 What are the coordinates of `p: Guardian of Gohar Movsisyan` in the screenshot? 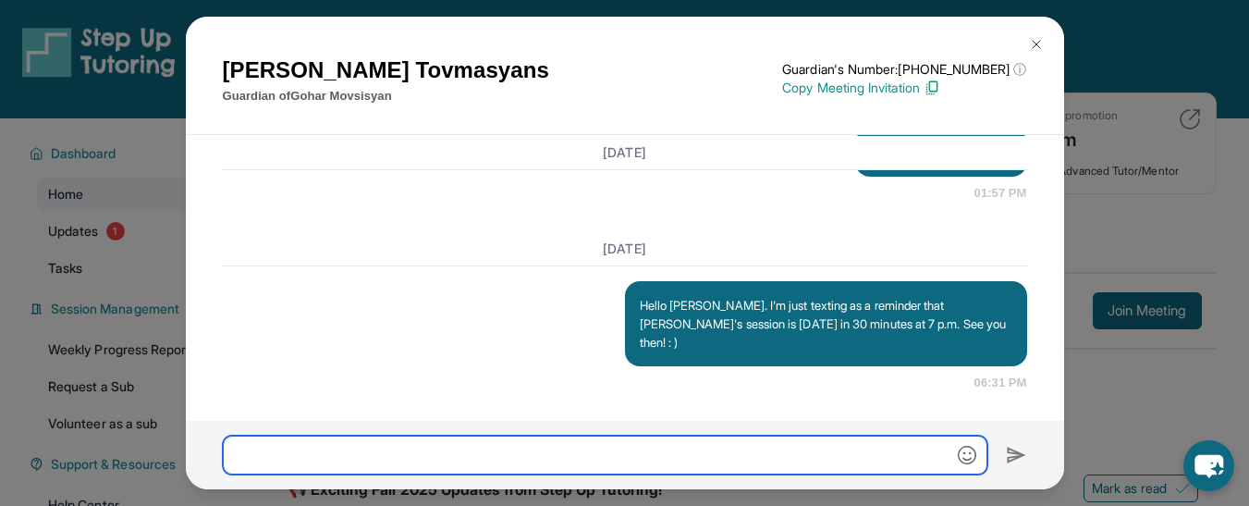 It's located at (386, 96).